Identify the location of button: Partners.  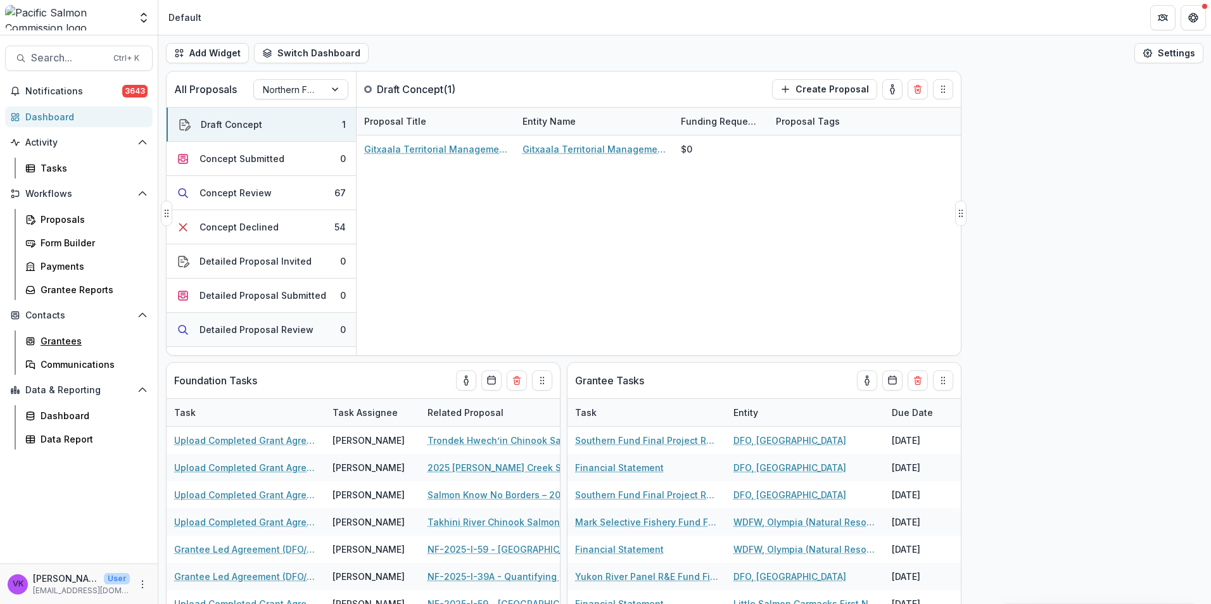
(1163, 18).